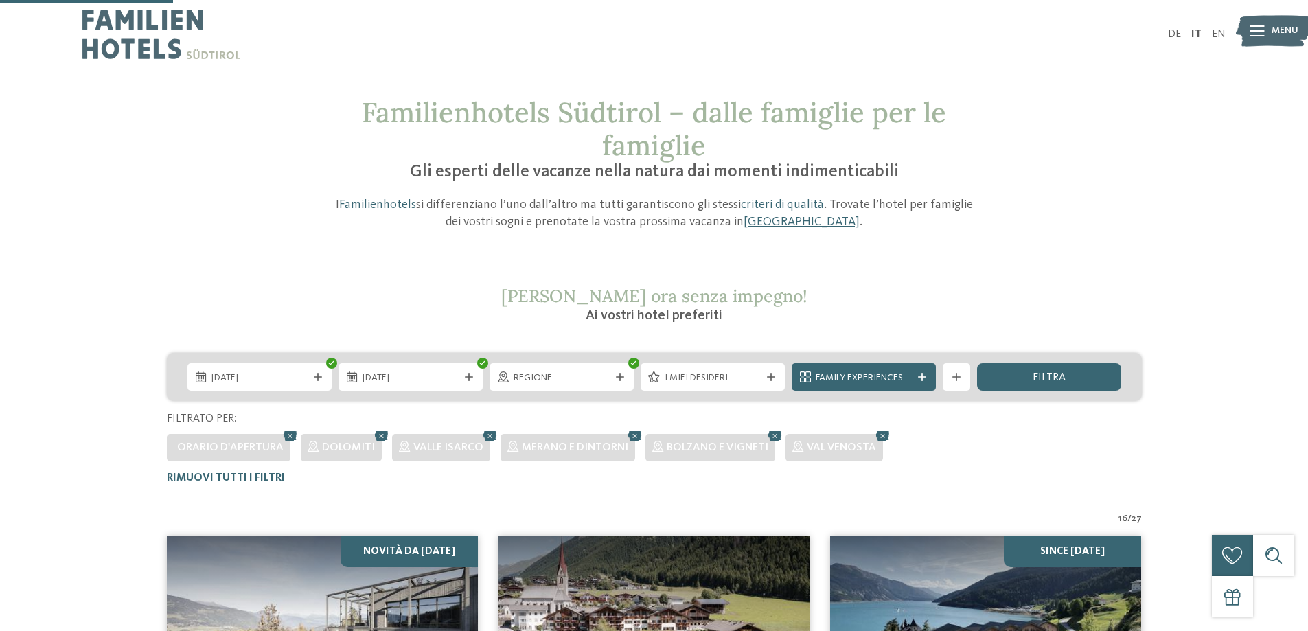 Image resolution: width=1308 pixels, height=631 pixels. I want to click on span: Merano e dintorni, so click(575, 448).